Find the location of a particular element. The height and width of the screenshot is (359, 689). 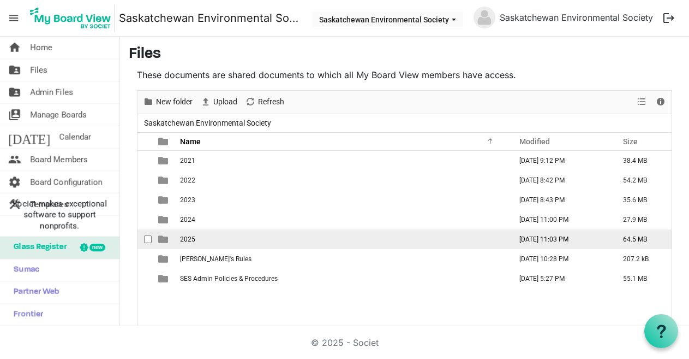

td: 27.9 MB is template cell column header Size is located at coordinates (642, 219).